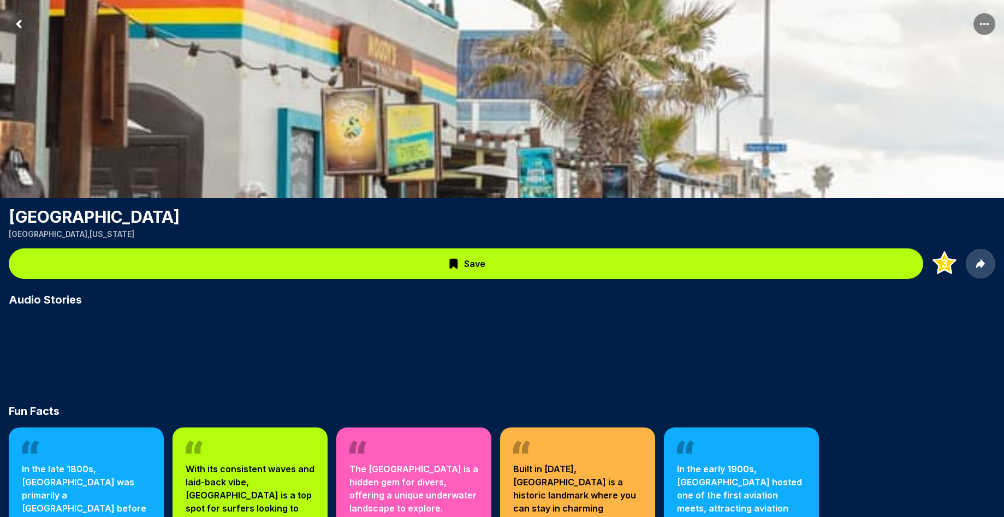 The image size is (1004, 517). Describe the element at coordinates (466, 264) in the screenshot. I see `button: Save` at that location.